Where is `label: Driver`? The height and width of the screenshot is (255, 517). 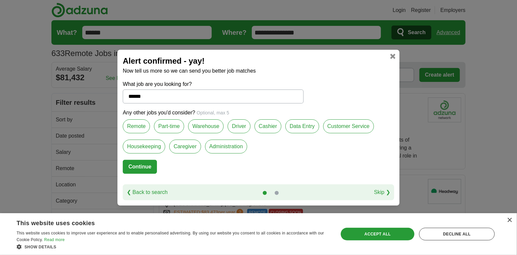
label: Driver is located at coordinates (239, 127).